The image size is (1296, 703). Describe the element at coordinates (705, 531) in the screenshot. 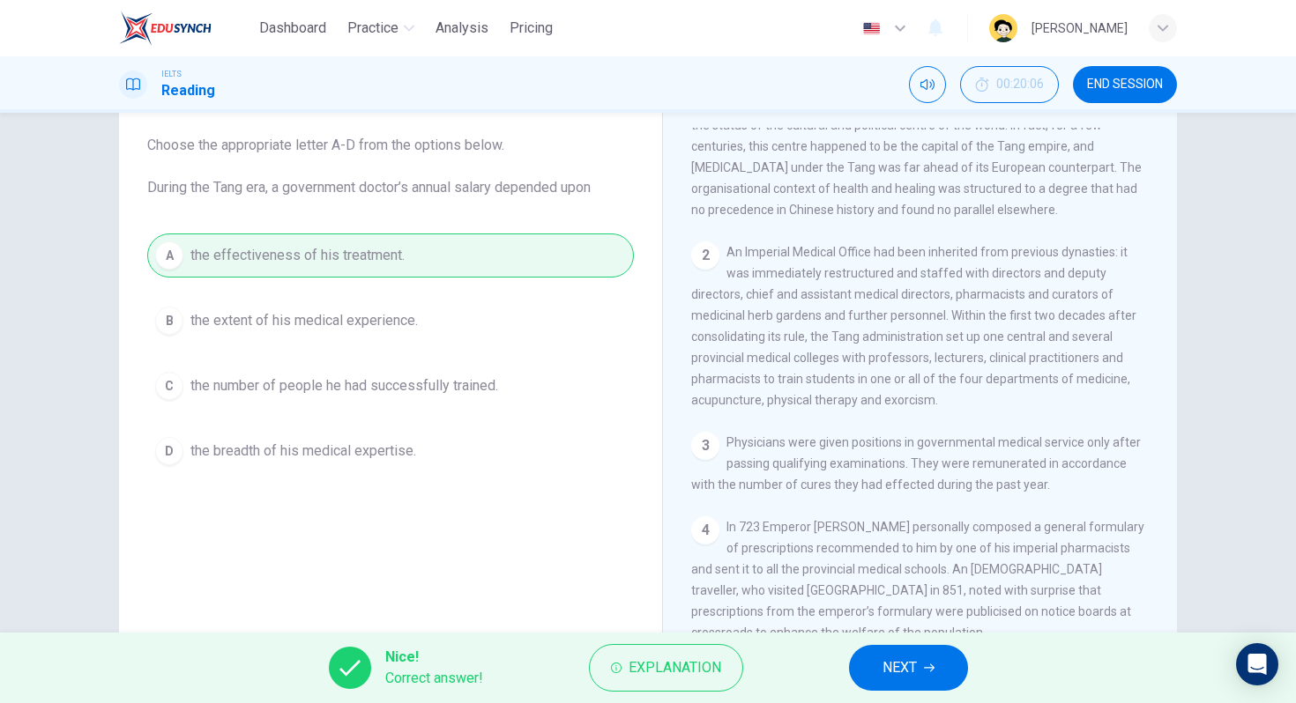

I see `div: 4` at that location.